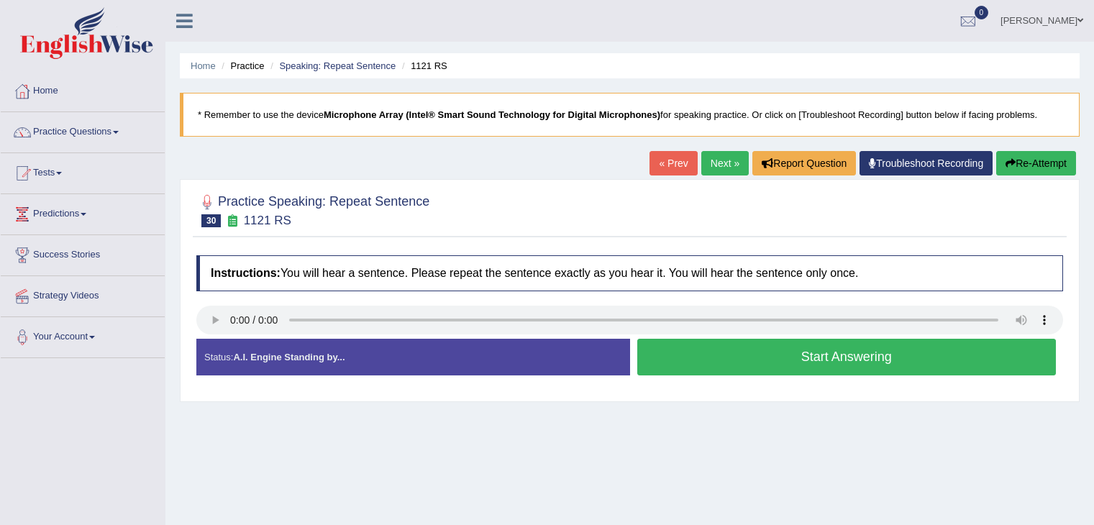 Image resolution: width=1094 pixels, height=525 pixels. What do you see at coordinates (232, 221) in the screenshot?
I see `small: Exam occurring question` at bounding box center [232, 221].